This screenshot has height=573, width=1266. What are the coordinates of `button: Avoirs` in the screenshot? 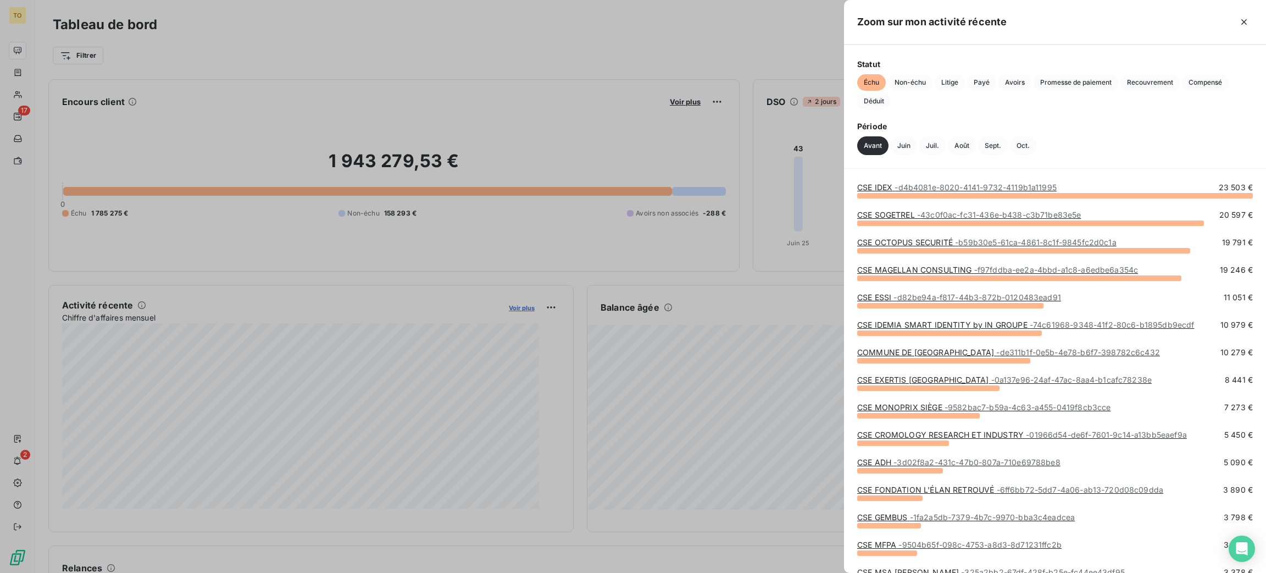 It's located at (1015, 82).